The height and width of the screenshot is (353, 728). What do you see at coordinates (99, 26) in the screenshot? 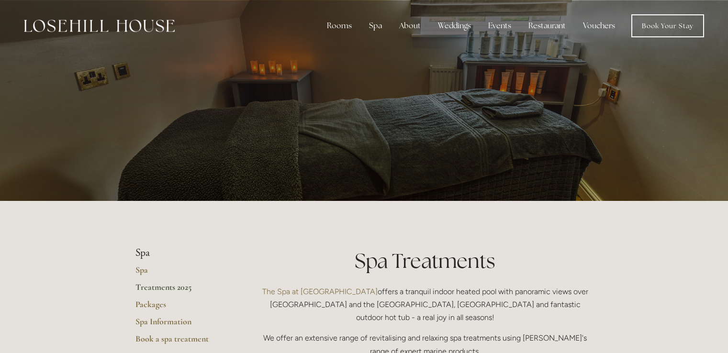
I see `img: Losehill House` at bounding box center [99, 26].